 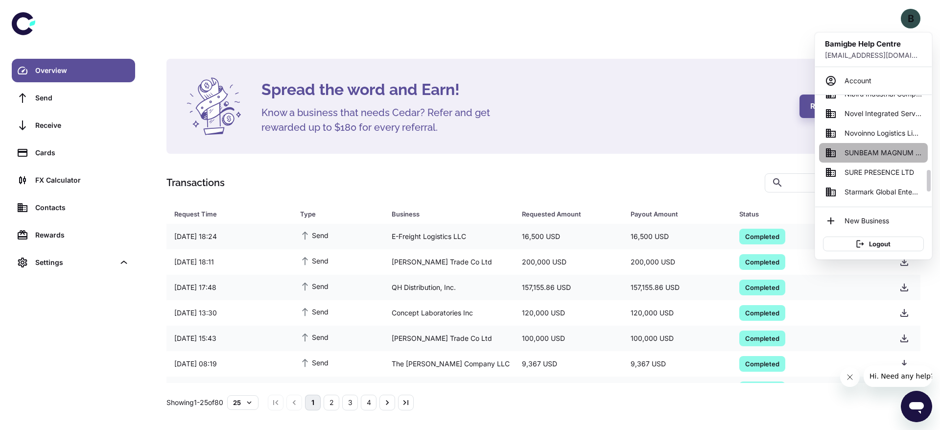 What do you see at coordinates (883, 133) in the screenshot?
I see `span: Novoinno Logistics Limited` at bounding box center [883, 133].